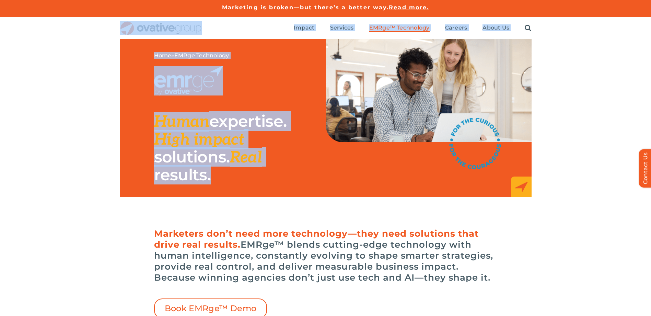  Describe the element at coordinates (304, 28) in the screenshot. I see `a: Impact` at that location.